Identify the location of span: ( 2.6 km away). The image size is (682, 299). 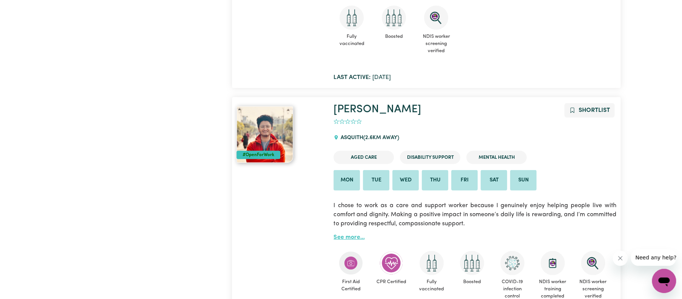
(381, 137).